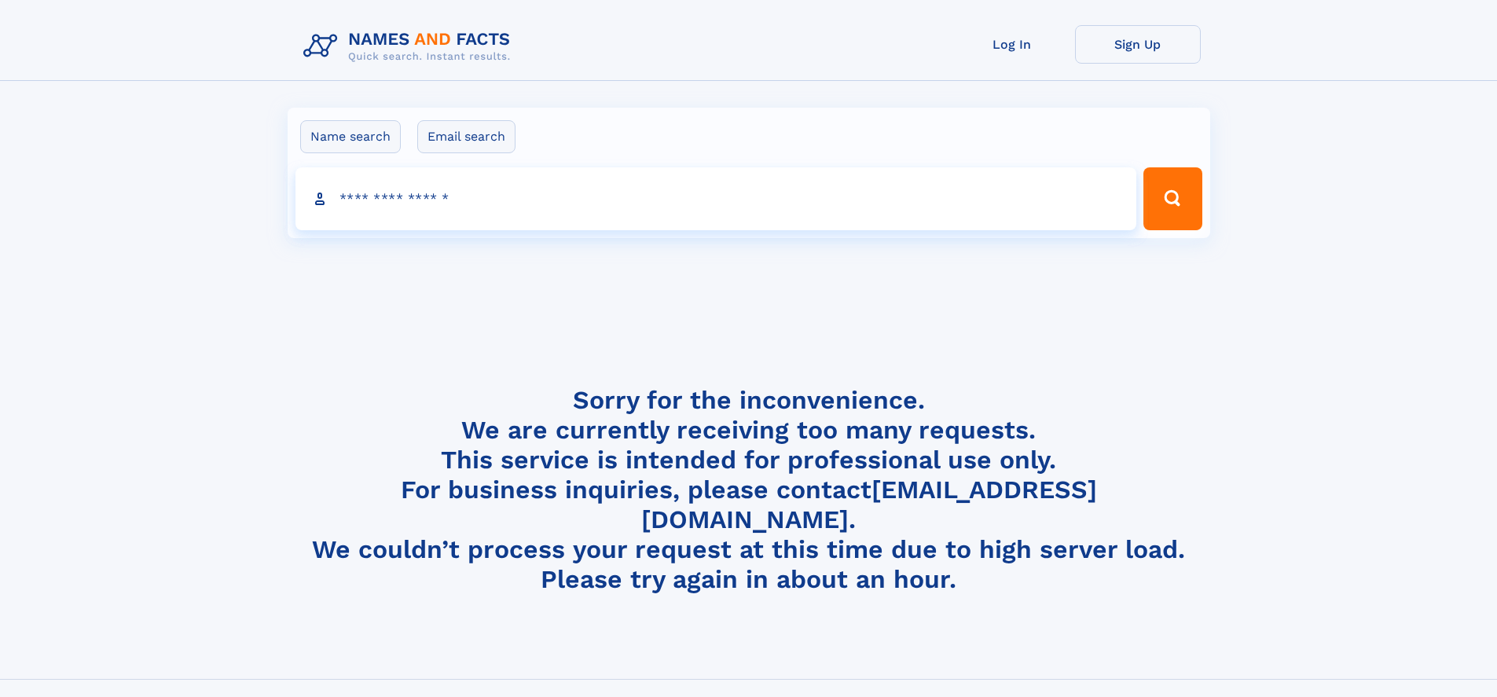 The image size is (1497, 697). I want to click on label: Email search, so click(466, 137).